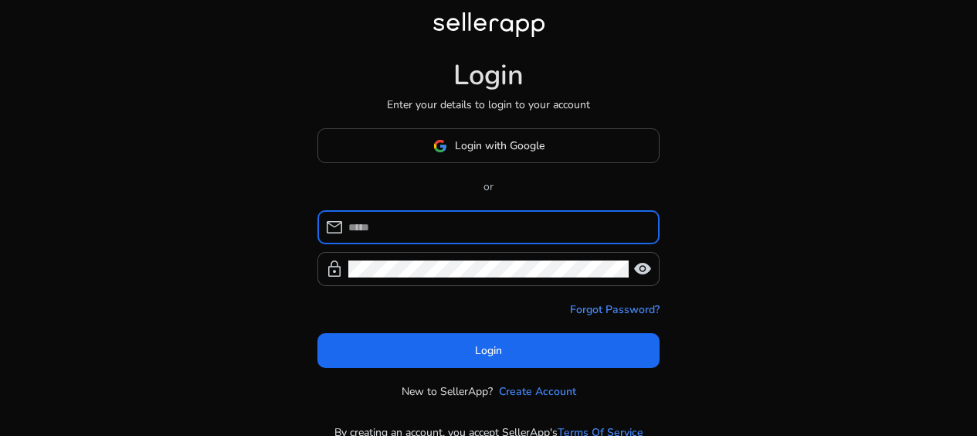 The width and height of the screenshot is (977, 436). Describe the element at coordinates (447, 391) in the screenshot. I see `p: New to SellerApp?` at that location.